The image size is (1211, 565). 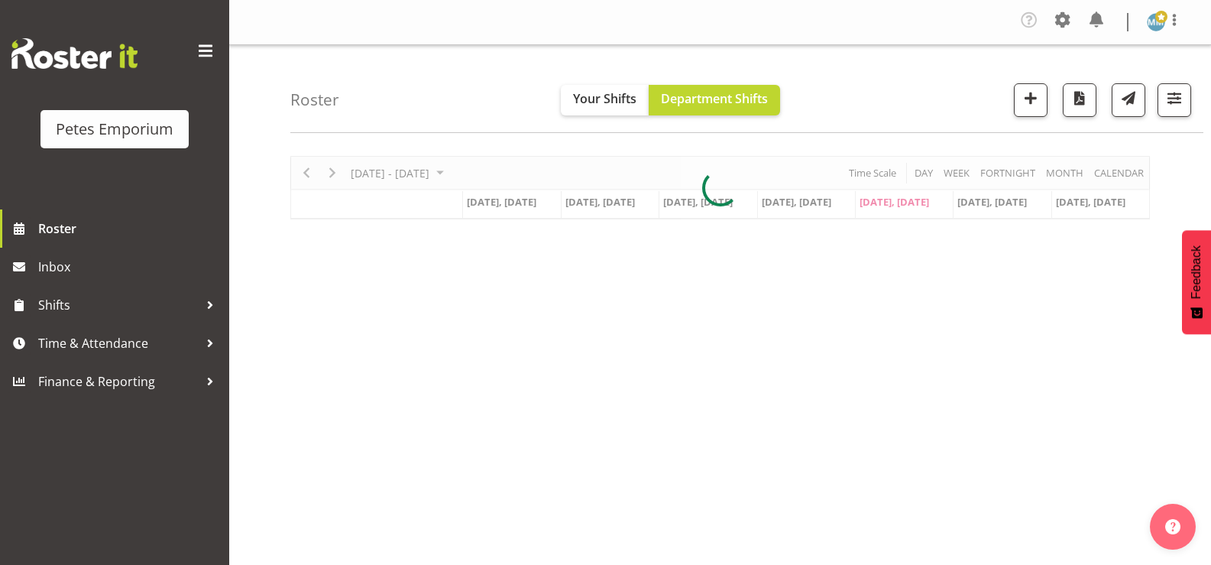 What do you see at coordinates (1129, 100) in the screenshot?
I see `button: Send a list of all shifts for the selected filtered period to all rostered employees.` at bounding box center [1129, 100].